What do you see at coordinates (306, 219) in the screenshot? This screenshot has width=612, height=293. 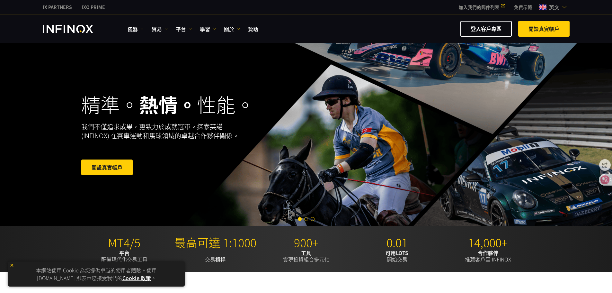 I see `span: 轉至投影片 2` at bounding box center [306, 219].